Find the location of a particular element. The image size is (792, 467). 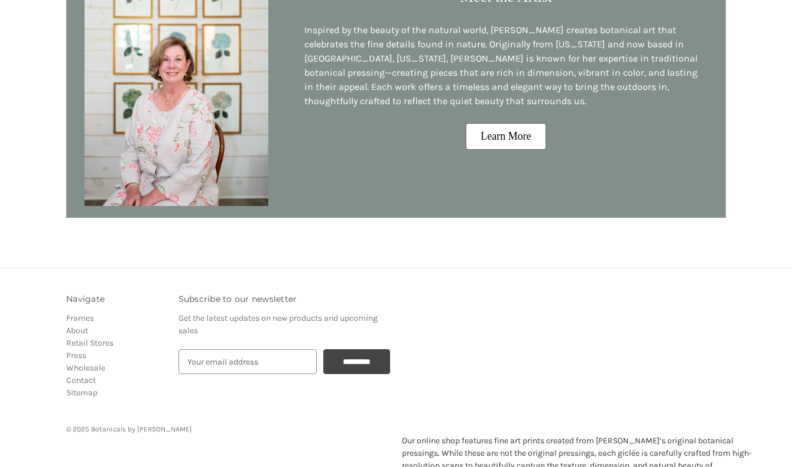

a: Press is located at coordinates (76, 355).